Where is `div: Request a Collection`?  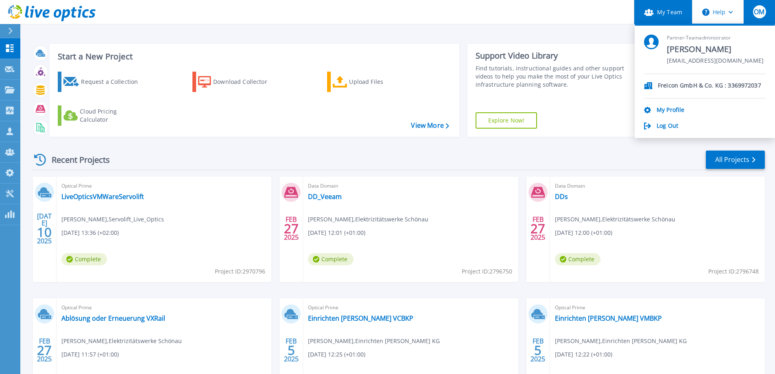
div: Request a Collection is located at coordinates (113, 82).